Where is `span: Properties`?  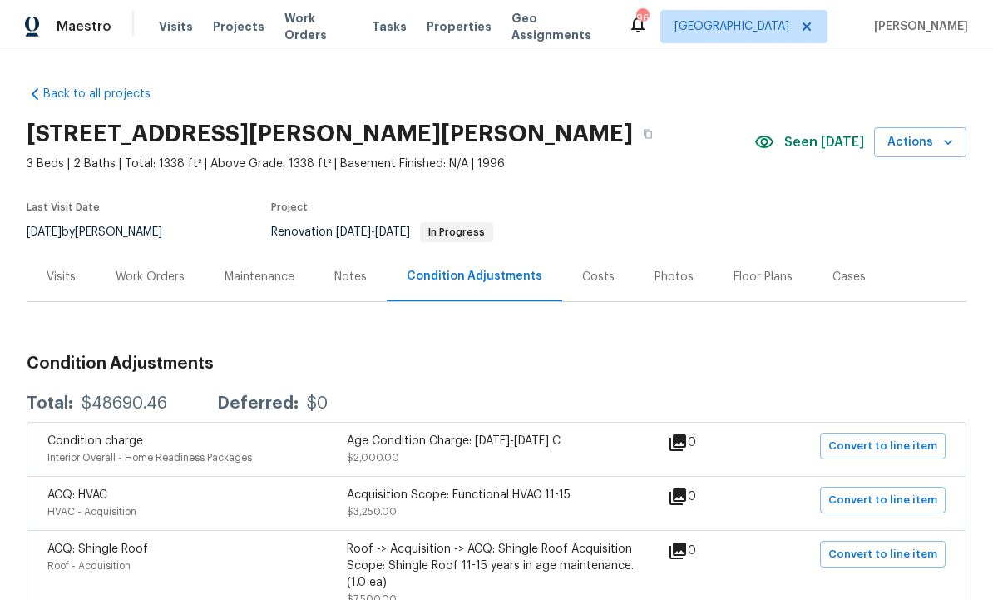 span: Properties is located at coordinates (459, 27).